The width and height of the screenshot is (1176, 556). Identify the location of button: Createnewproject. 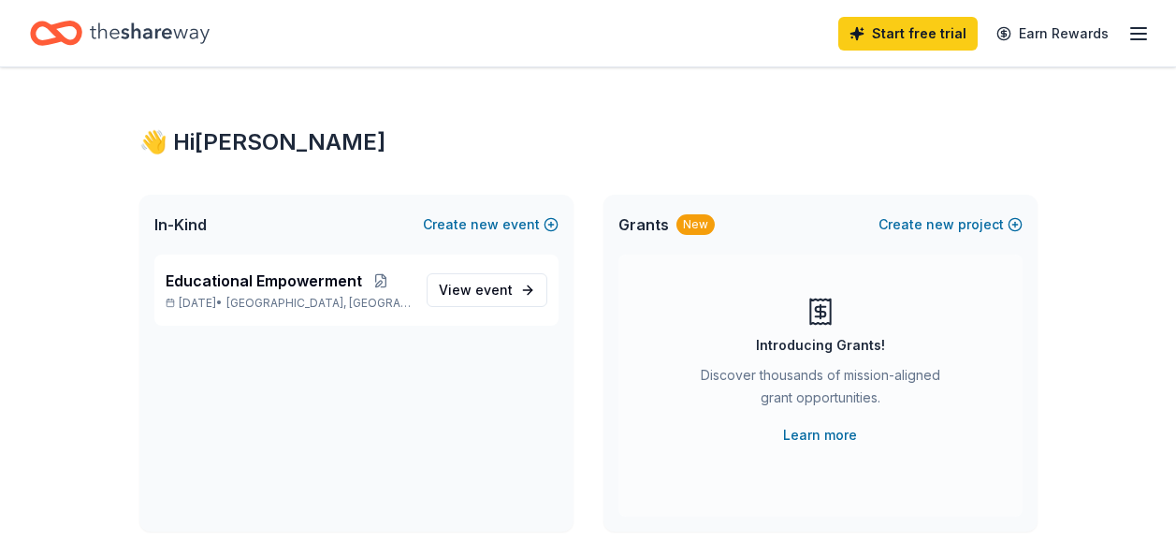
(951, 225).